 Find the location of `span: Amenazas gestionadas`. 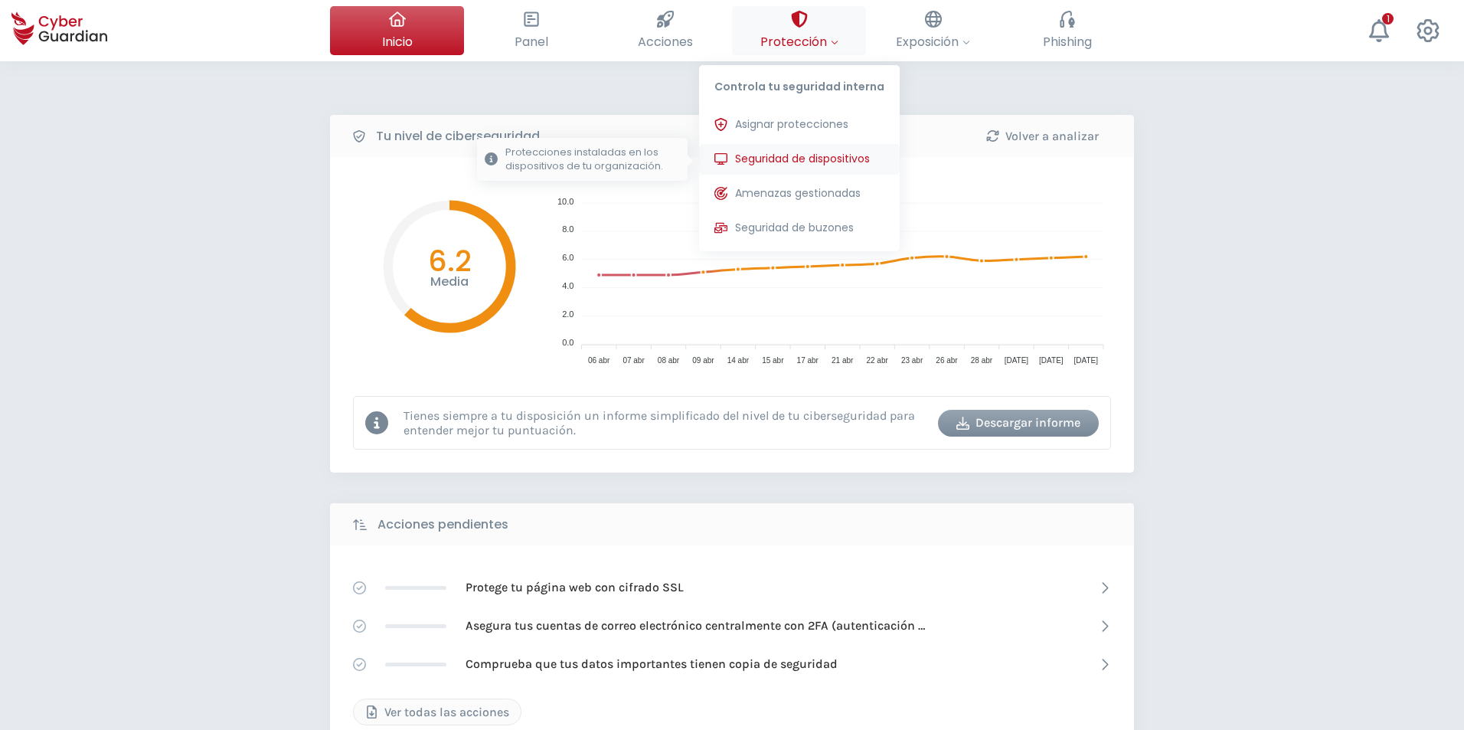

span: Amenazas gestionadas is located at coordinates (798, 193).